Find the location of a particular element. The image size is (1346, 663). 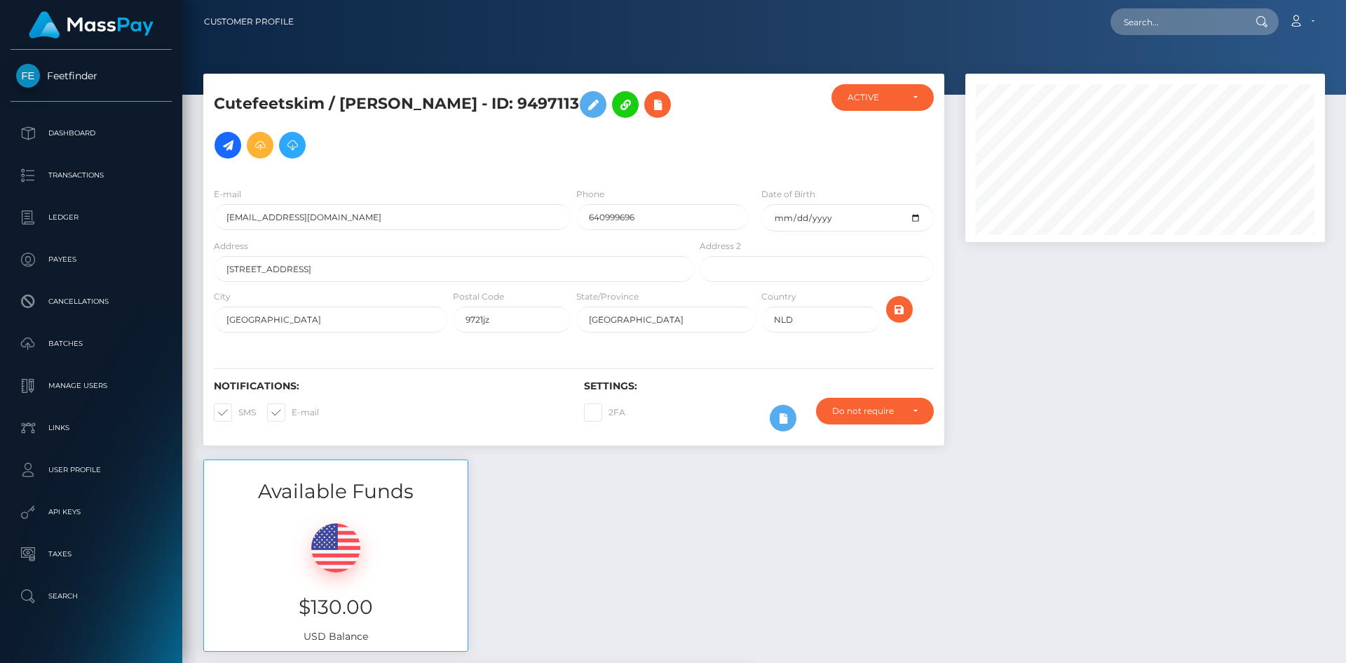

p: Batches is located at coordinates (91, 344).